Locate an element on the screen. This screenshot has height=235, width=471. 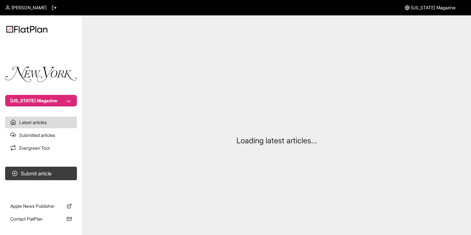
img: Logo is located at coordinates (27, 29).